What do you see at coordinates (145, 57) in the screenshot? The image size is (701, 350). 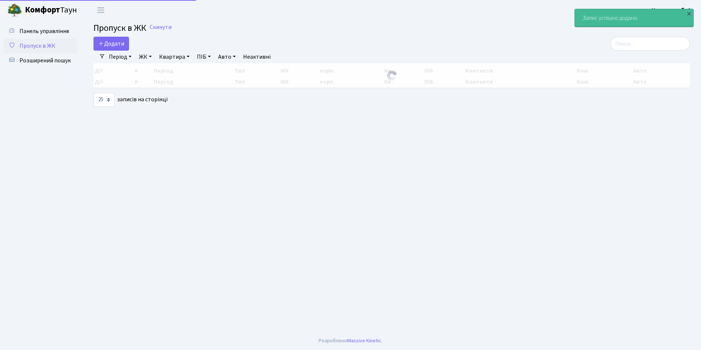 I see `a: ЖК` at bounding box center [145, 57].